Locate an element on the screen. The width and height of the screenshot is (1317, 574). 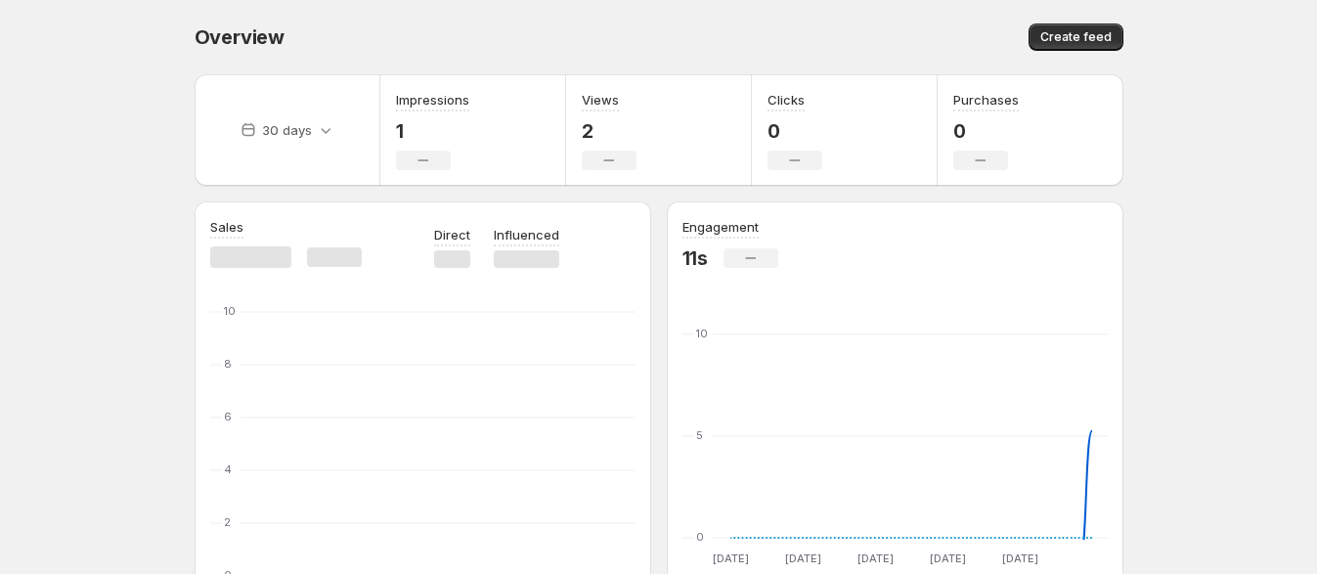
p: 1 is located at coordinates (432, 131).